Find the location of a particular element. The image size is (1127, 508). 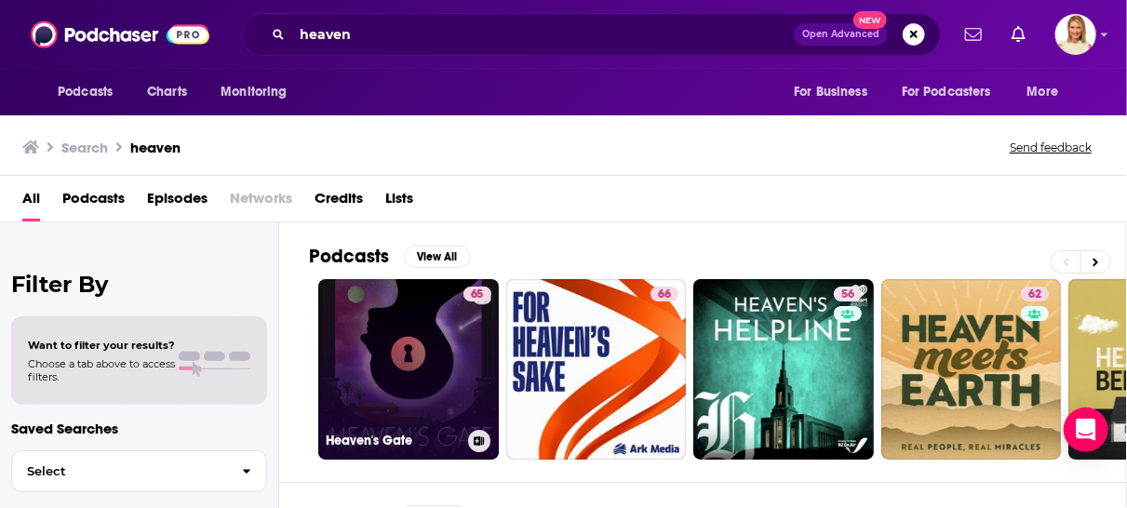

button: Open AdvancedNew is located at coordinates (840, 34).